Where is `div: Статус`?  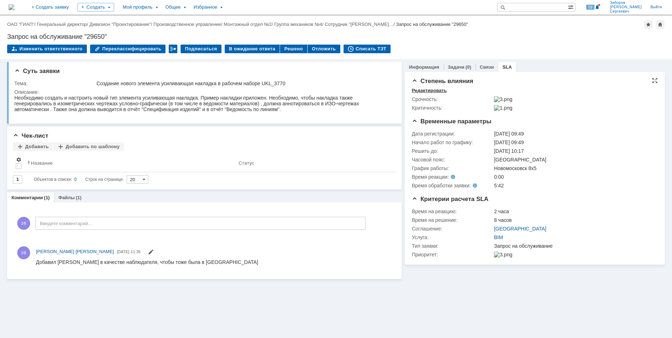 div: Статус is located at coordinates (246, 163).